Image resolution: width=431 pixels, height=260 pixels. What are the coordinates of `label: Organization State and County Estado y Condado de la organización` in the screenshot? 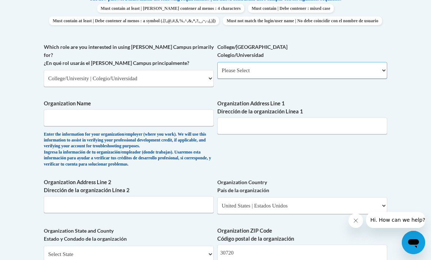 It's located at (129, 235).